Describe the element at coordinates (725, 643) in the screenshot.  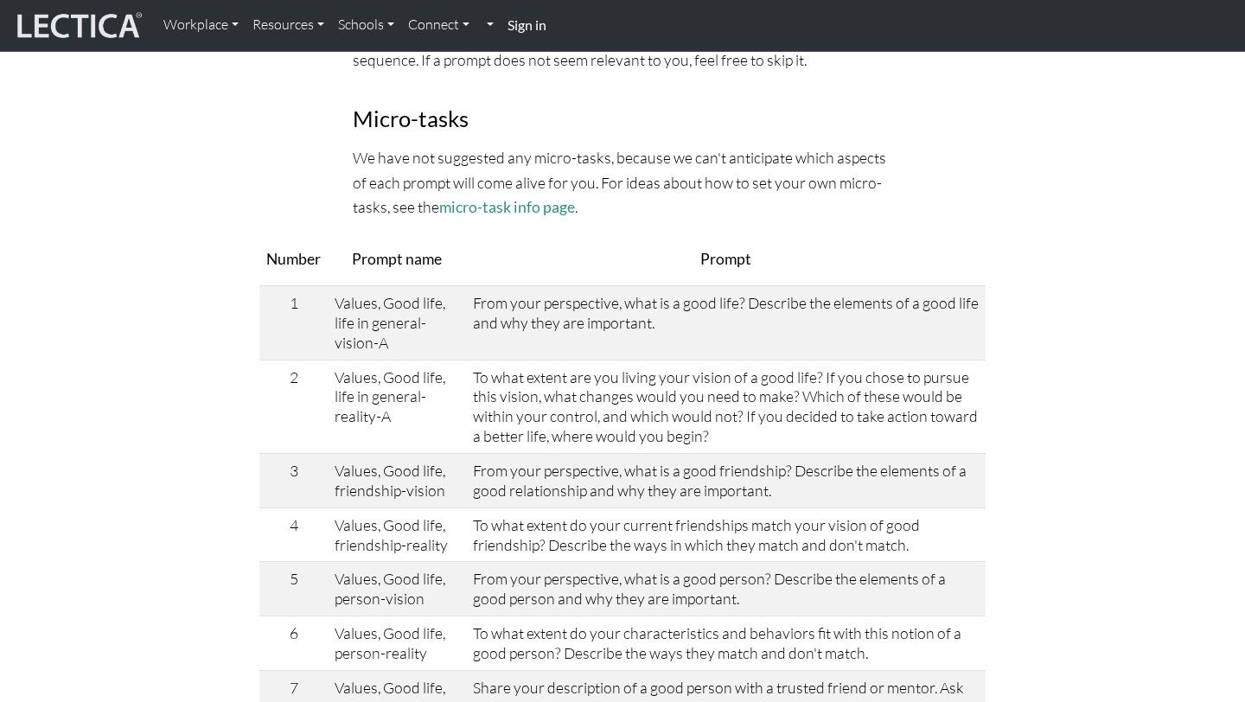
I see `td: To what extent do your characteristics and behaviors fit with this notion of a good person? Descr...` at that location.